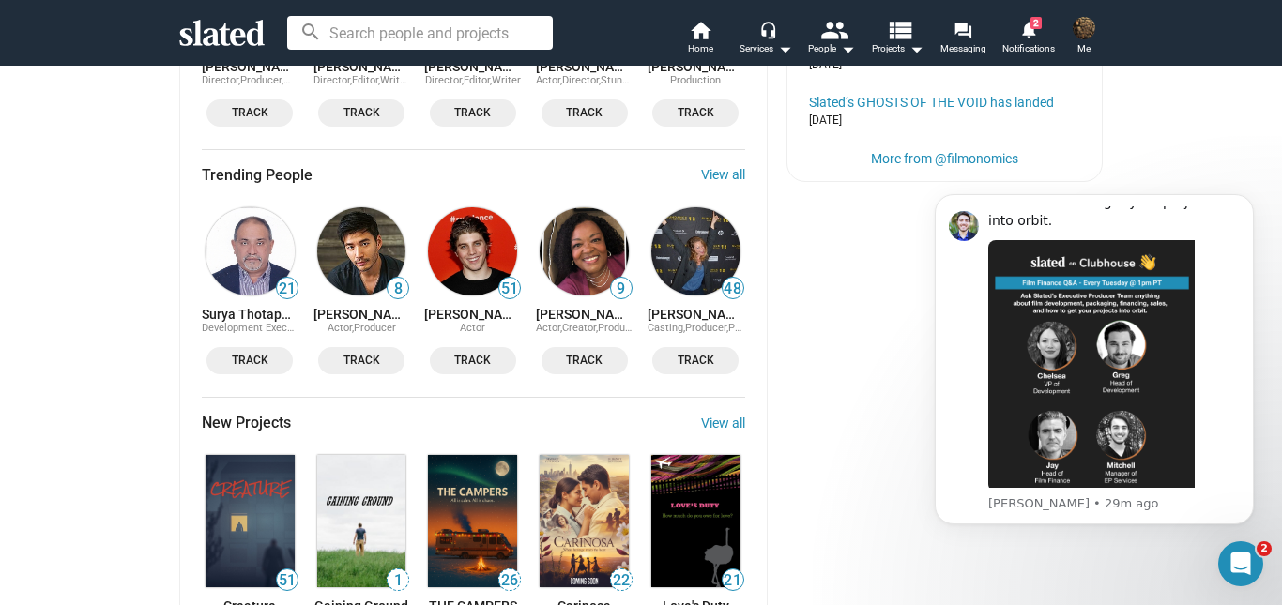 This screenshot has height=605, width=1282. I want to click on div: Message content, so click(207, 176).